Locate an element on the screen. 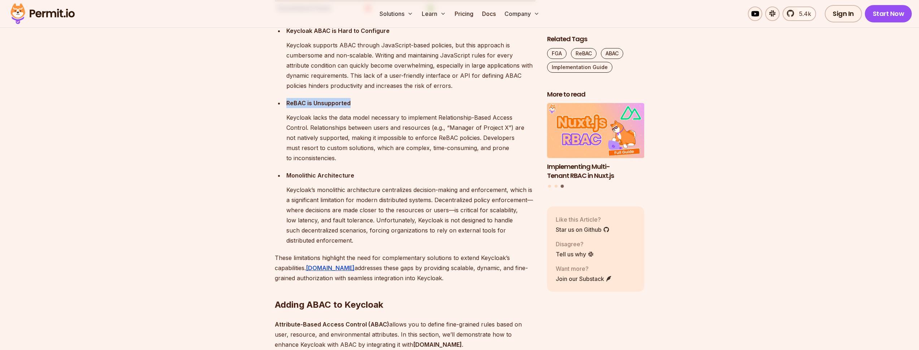  p: Keycloak’s monolithic architecture centralizes decision-making and enforcement, which is a signif... is located at coordinates (411, 215).